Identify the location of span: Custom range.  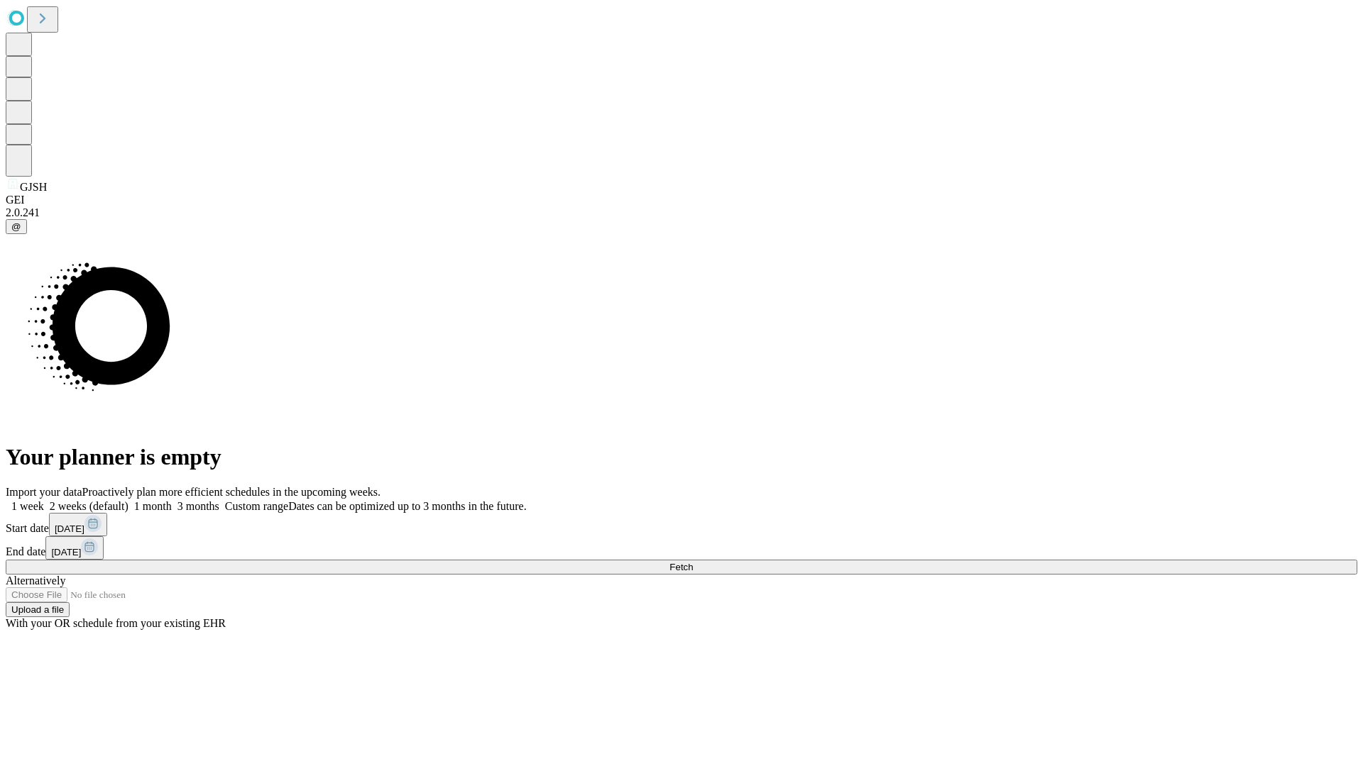
(256, 506).